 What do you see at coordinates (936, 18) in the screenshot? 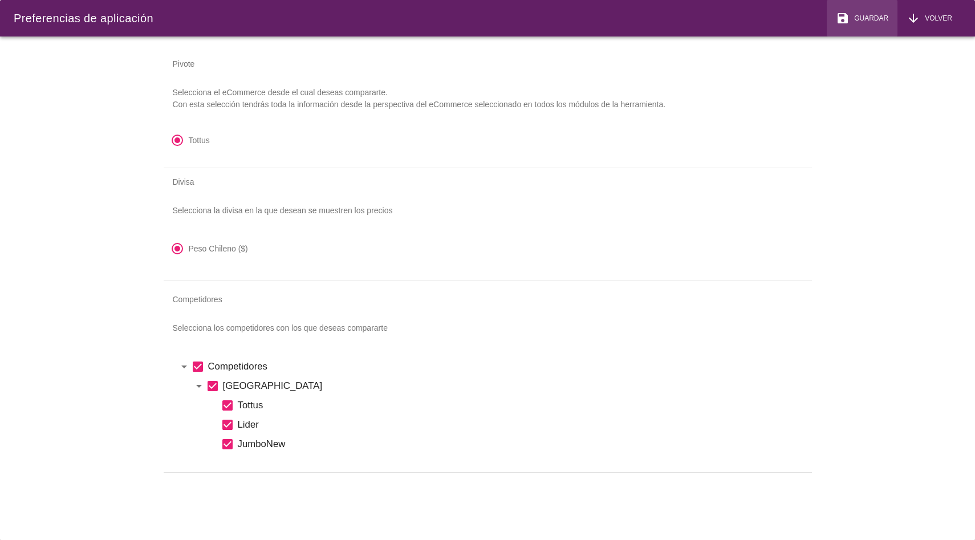
I see `span: Volver` at bounding box center [936, 18].